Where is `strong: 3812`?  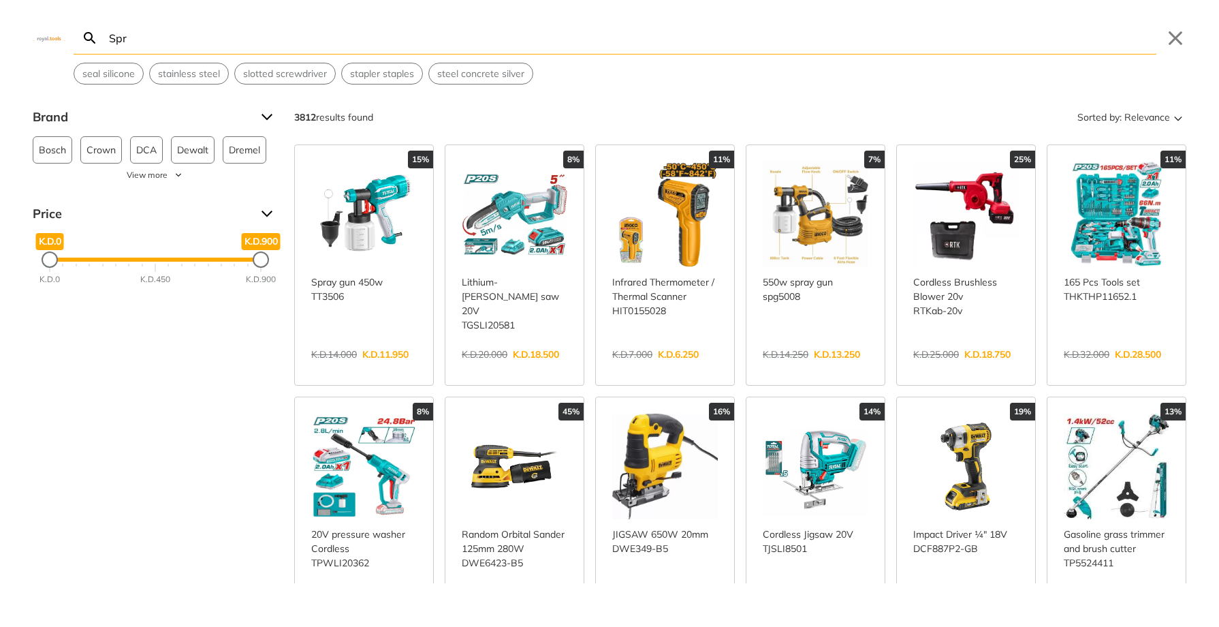
strong: 3812 is located at coordinates (305, 117).